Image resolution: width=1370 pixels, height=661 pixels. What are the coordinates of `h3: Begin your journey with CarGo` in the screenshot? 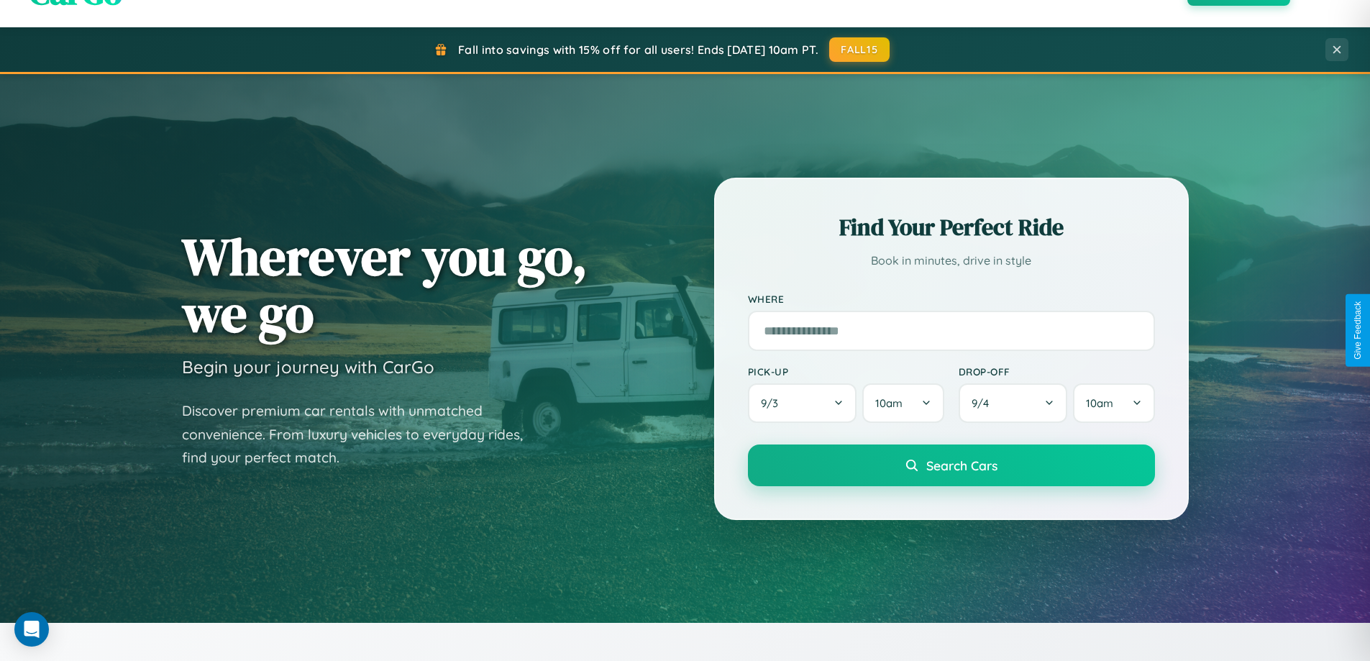 It's located at (308, 367).